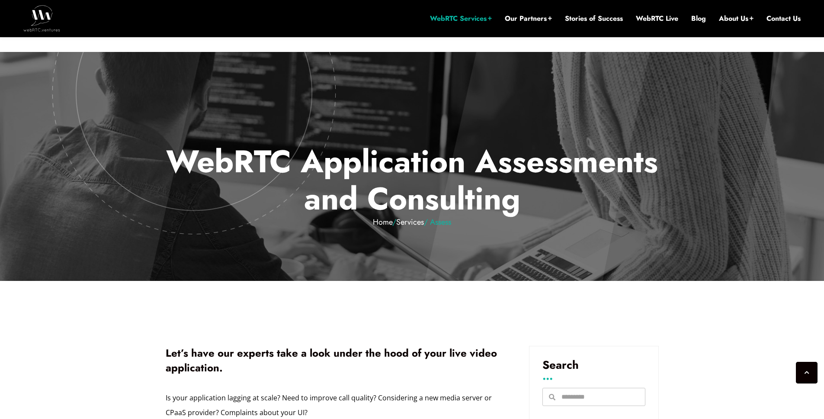 The height and width of the screenshot is (419, 824). I want to click on a: Stories of Success, so click(594, 19).